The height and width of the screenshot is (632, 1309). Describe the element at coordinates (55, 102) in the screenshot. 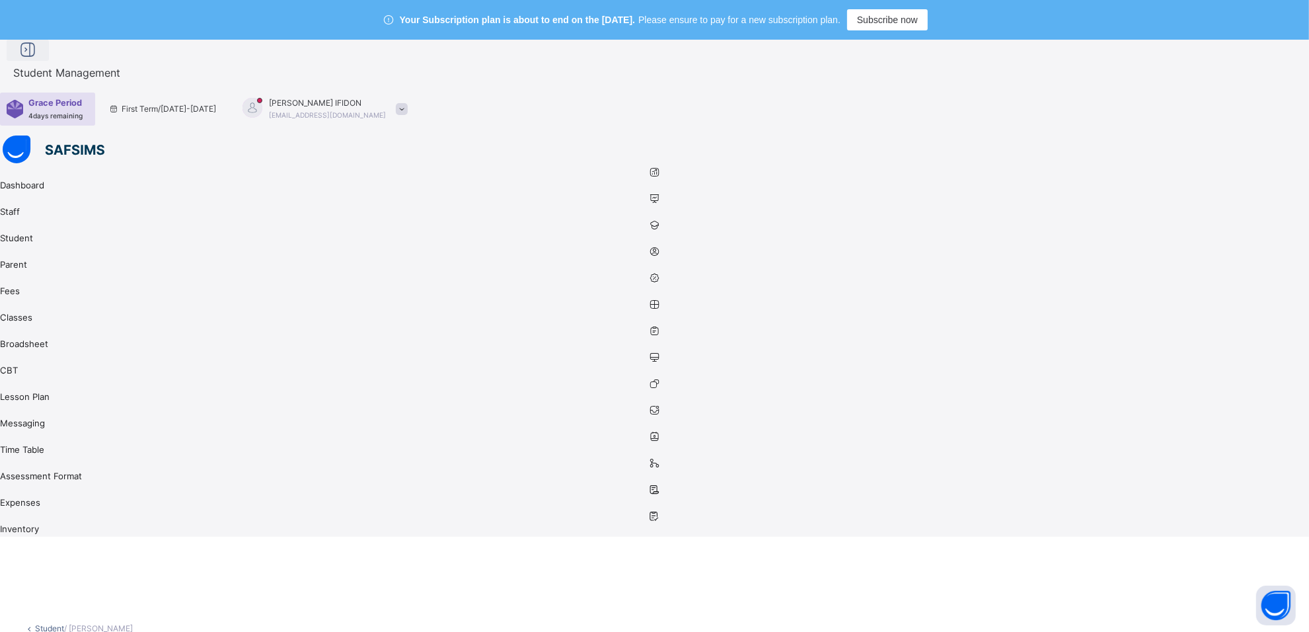

I see `span: Grace Period` at that location.